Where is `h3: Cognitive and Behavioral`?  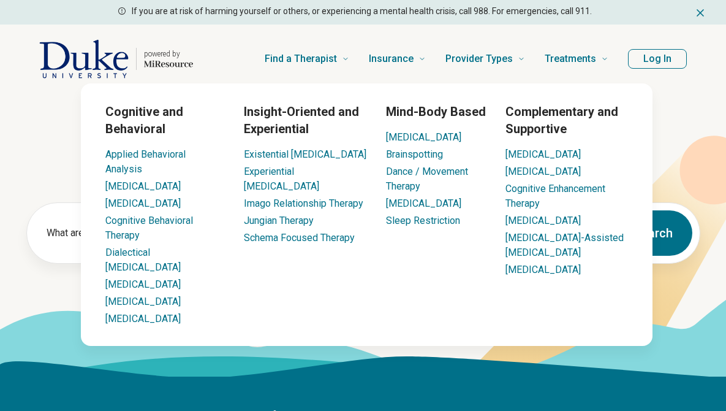 h3: Cognitive and Behavioral is located at coordinates (165, 120).